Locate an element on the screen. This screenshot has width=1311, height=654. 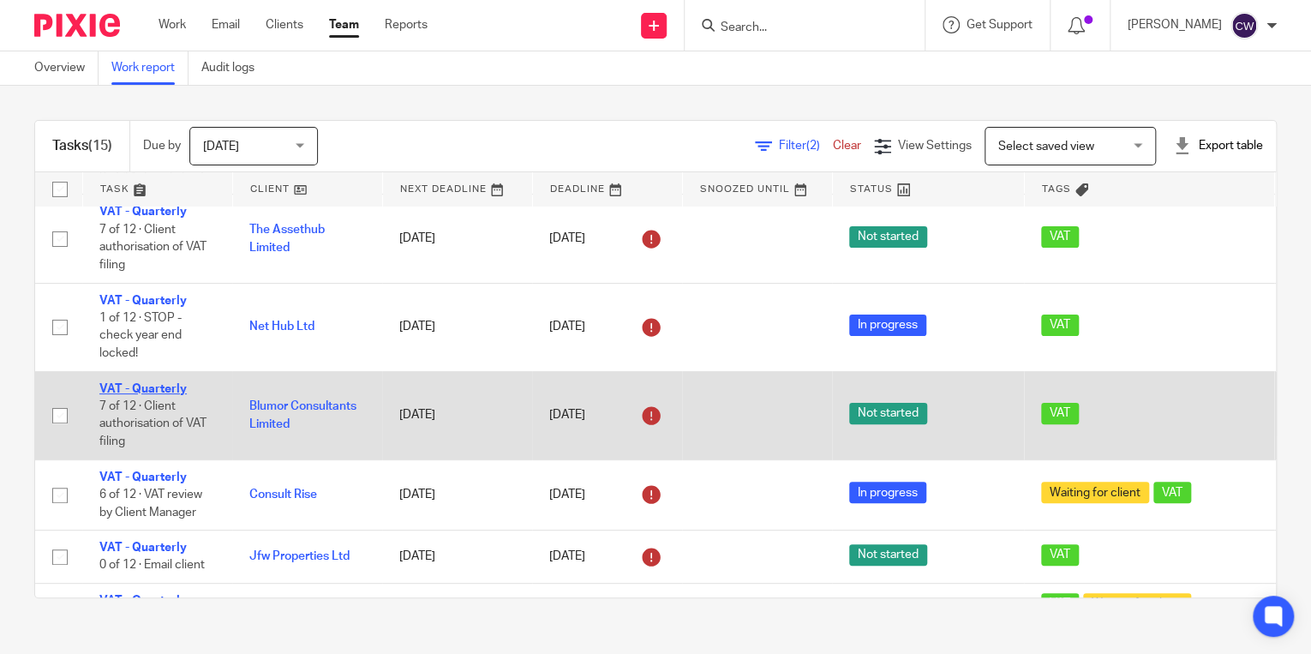
a: Work report is located at coordinates (150, 68).